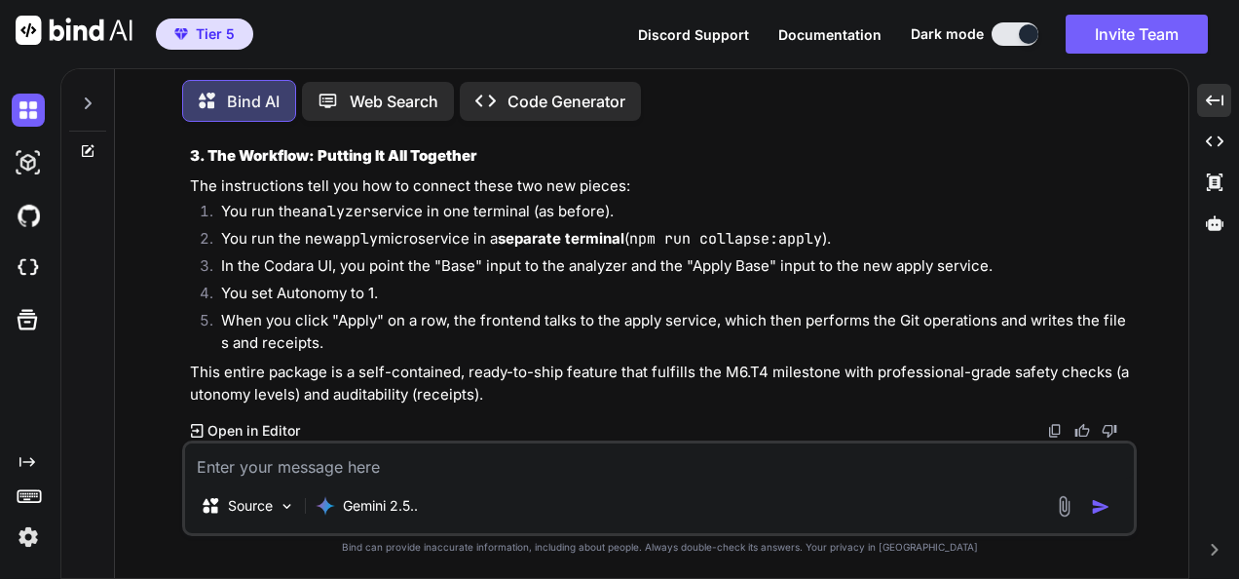  What do you see at coordinates (333, 155) in the screenshot?
I see `strong: 3. The Workflow: Putting It All Together` at bounding box center [333, 155].